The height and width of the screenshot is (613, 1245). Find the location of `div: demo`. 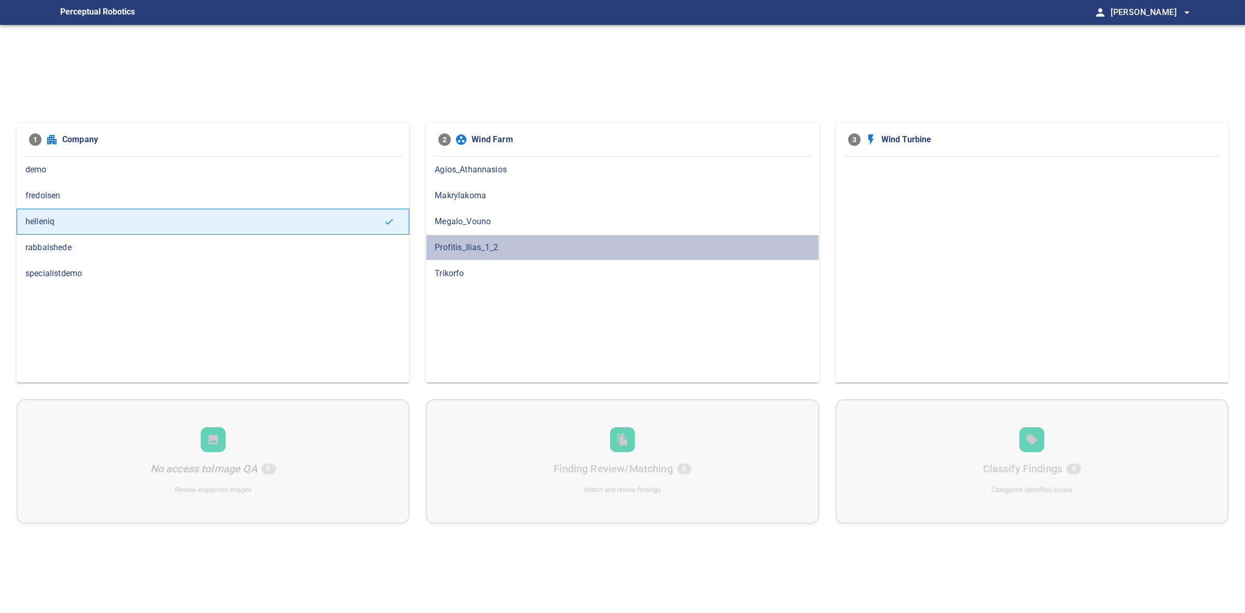

div: demo is located at coordinates (213, 170).